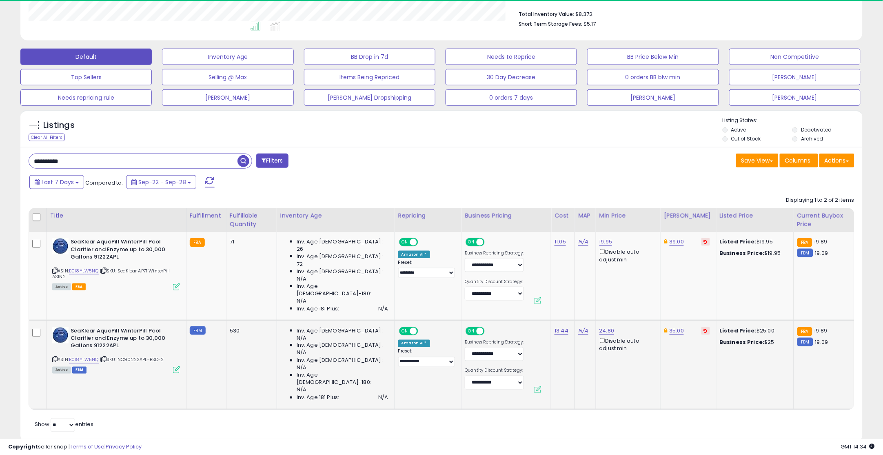 The image size is (883, 455). Describe the element at coordinates (57, 182) in the screenshot. I see `button: Last 7 Days` at that location.